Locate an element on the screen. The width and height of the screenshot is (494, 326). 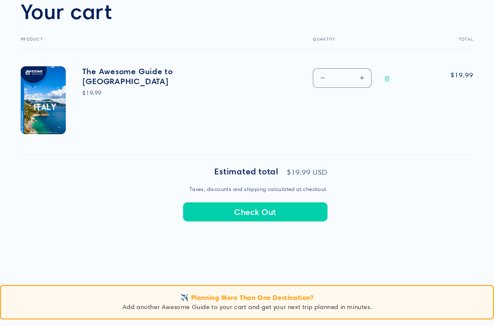
div: $19.99 is located at coordinates (144, 93).